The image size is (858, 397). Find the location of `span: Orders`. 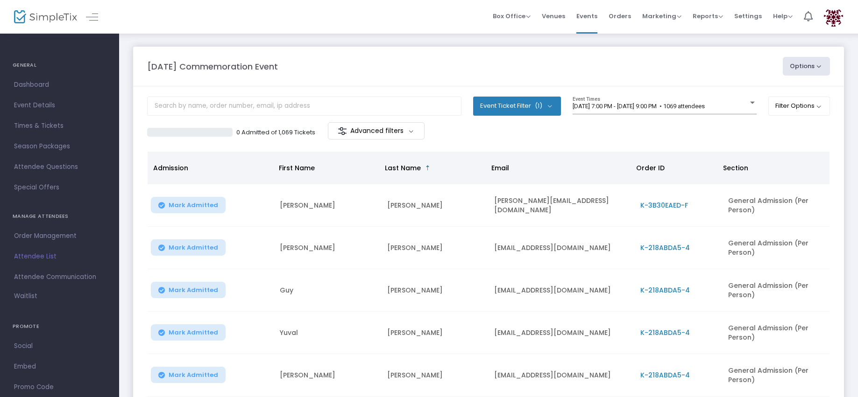

span: Orders is located at coordinates (619, 16).